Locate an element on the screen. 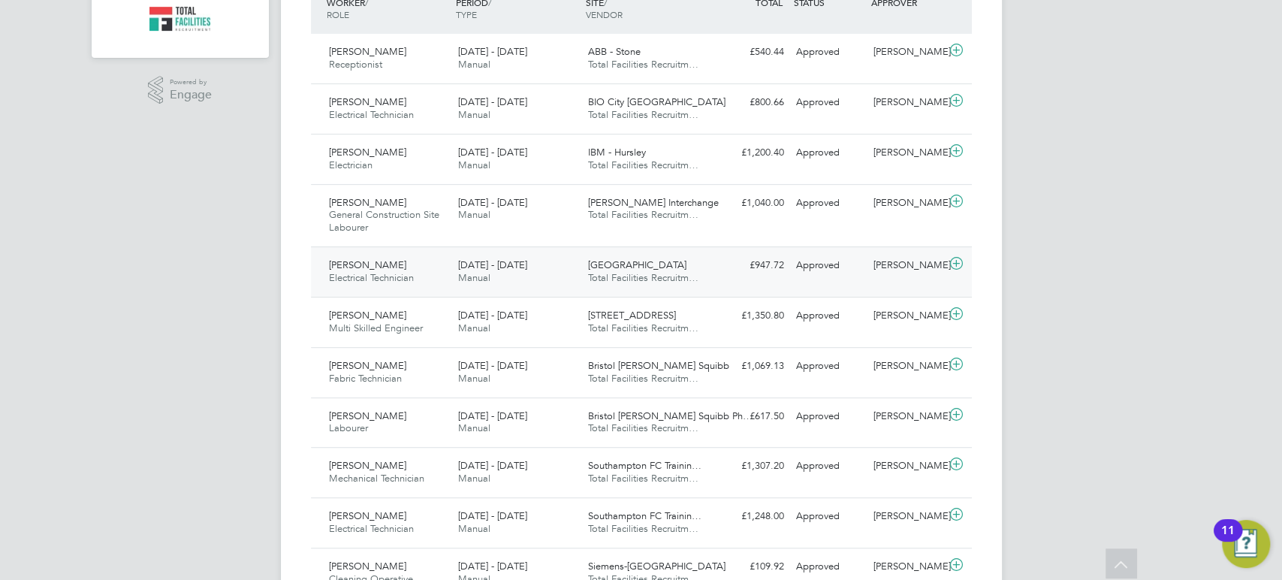 This screenshot has width=1282, height=580. span: Electrician is located at coordinates (351, 164).